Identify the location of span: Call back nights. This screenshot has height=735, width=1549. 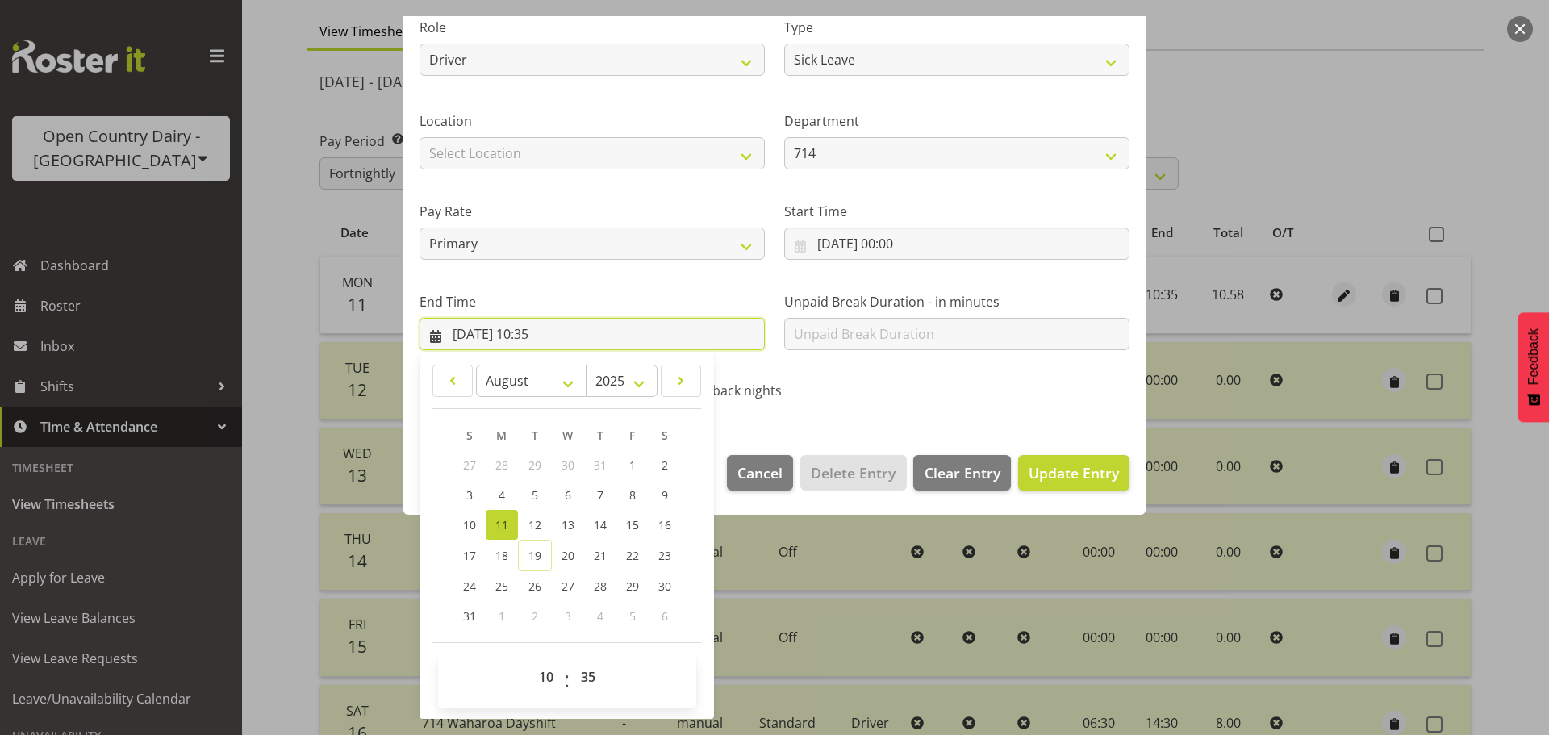
(730, 391).